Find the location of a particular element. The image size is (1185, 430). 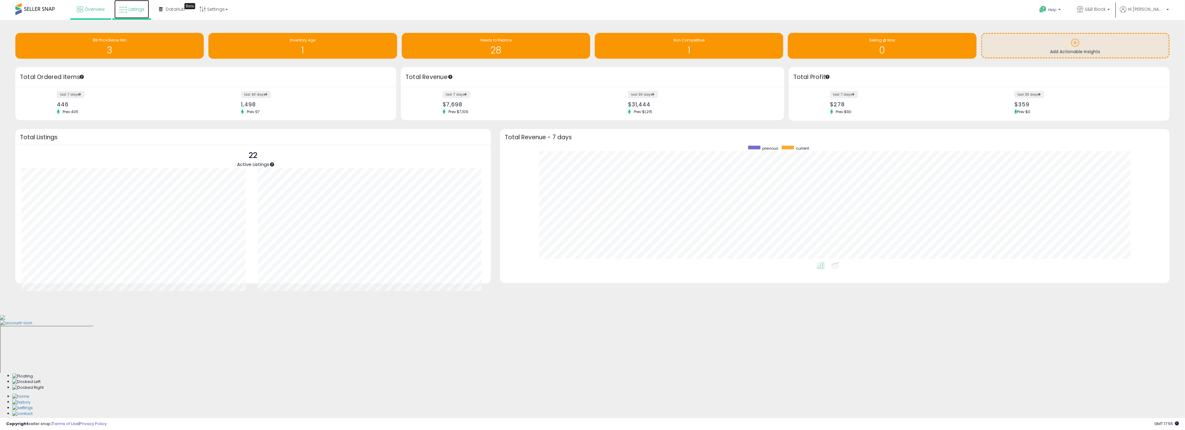

span: Listings is located at coordinates (136, 9).